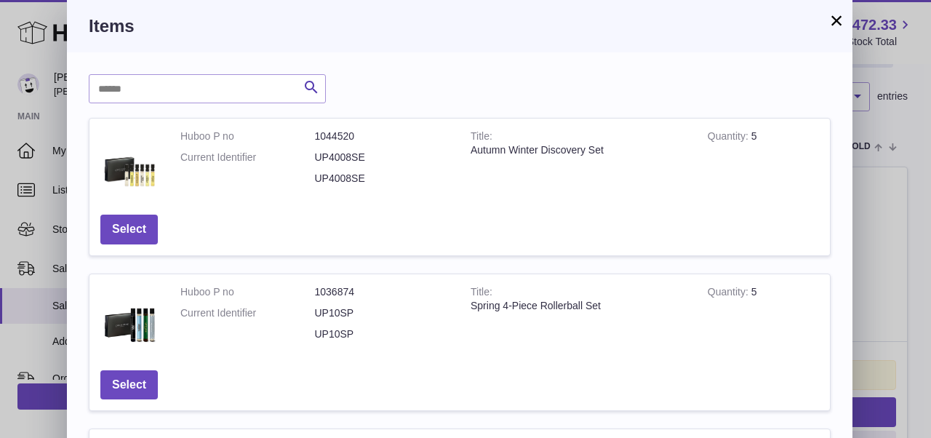 This screenshot has height=438, width=931. Describe the element at coordinates (460, 26) in the screenshot. I see `h3: Items` at that location.